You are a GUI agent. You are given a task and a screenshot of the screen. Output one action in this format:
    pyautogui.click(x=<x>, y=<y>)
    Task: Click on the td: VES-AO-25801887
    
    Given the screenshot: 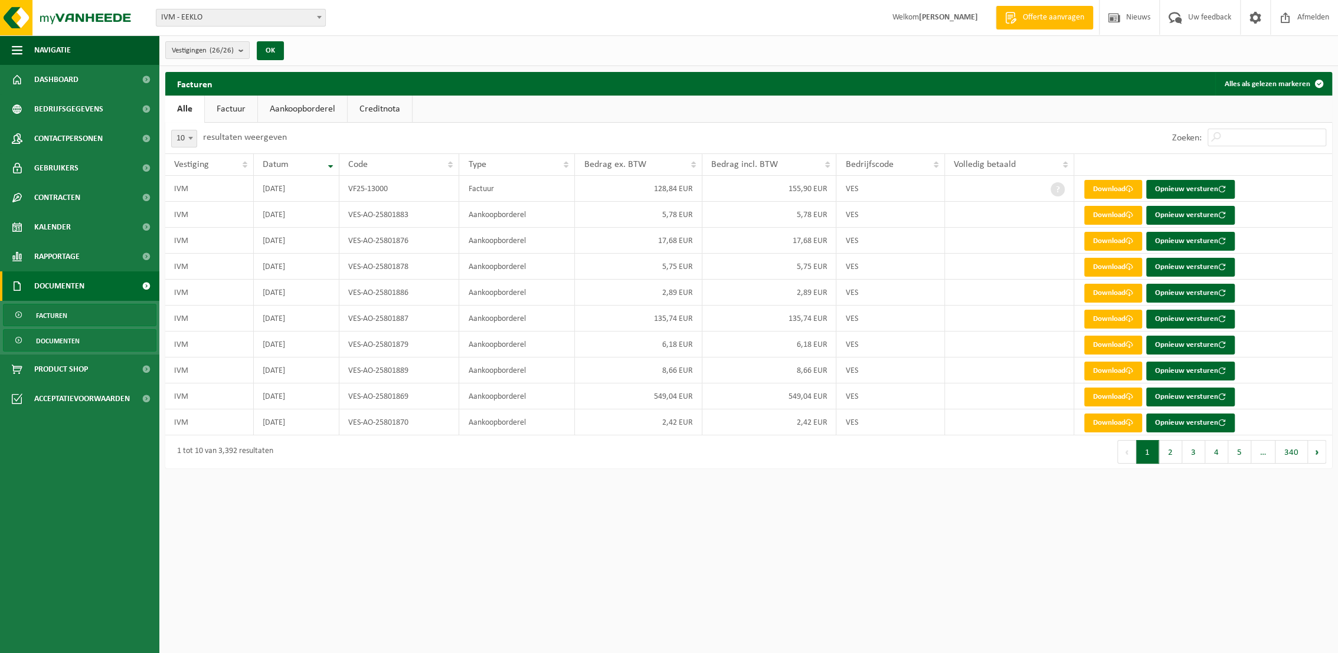 What is the action you would take?
    pyautogui.click(x=399, y=319)
    